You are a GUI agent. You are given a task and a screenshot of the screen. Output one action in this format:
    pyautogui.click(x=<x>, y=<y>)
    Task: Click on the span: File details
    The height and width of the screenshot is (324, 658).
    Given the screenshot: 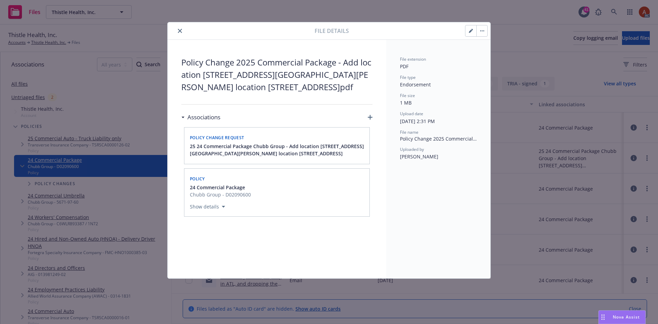 What is the action you would take?
    pyautogui.click(x=332, y=31)
    